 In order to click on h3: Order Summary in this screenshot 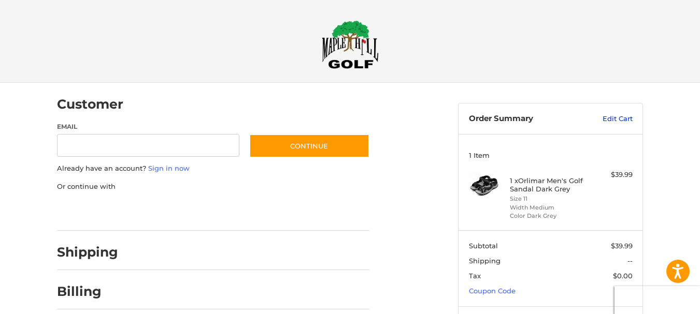, I will do `click(524, 119)`.